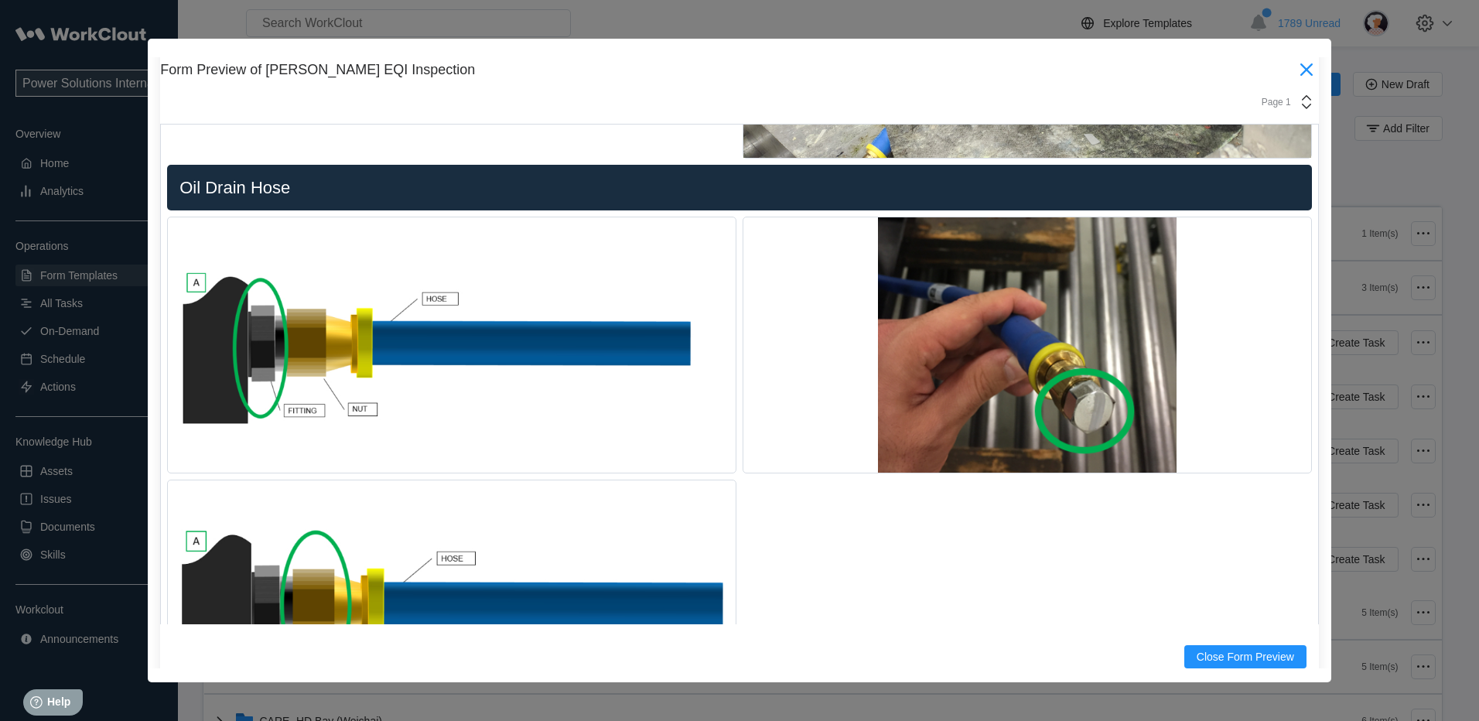 This screenshot has width=1479, height=721. Describe the element at coordinates (1246, 657) in the screenshot. I see `button: Close Form Preview` at that location.